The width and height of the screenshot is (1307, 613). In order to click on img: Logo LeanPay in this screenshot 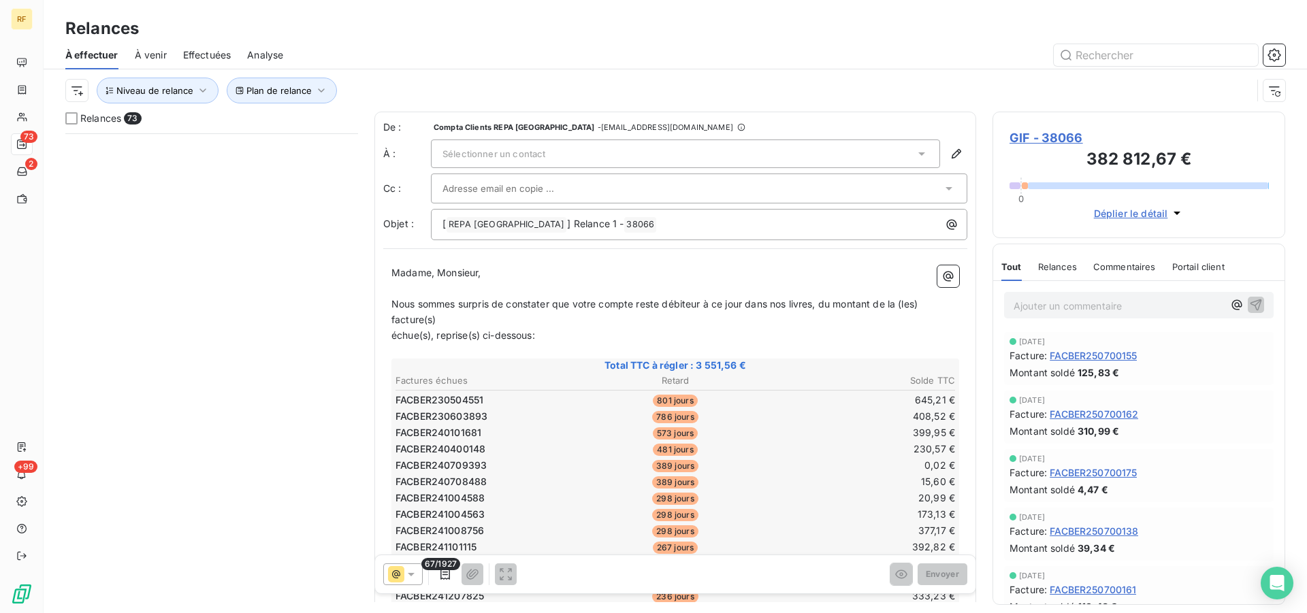, I will do `click(22, 594)`.